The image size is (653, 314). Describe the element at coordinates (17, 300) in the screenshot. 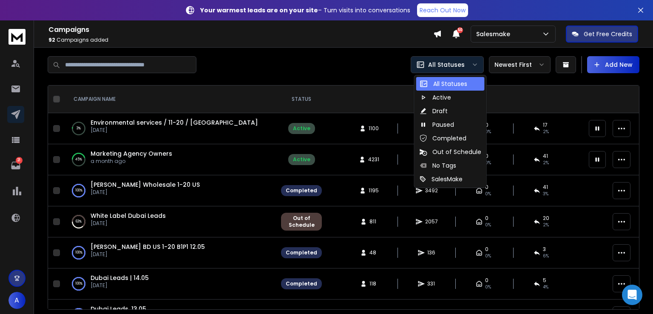

I see `span: A` at that location.